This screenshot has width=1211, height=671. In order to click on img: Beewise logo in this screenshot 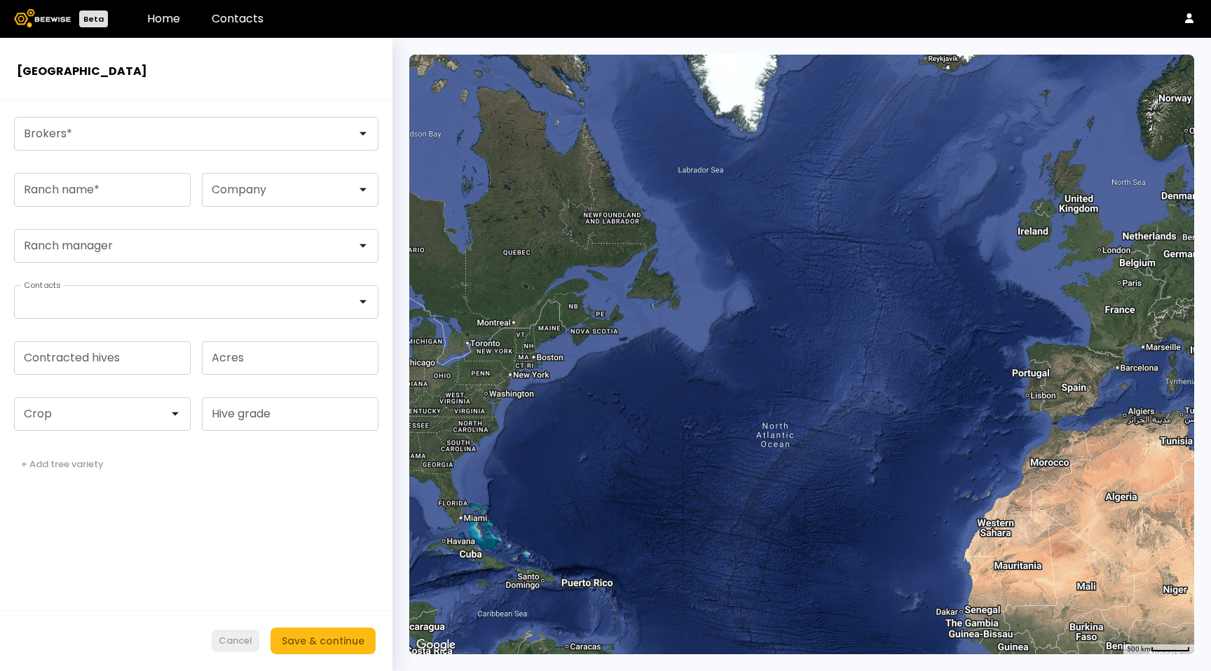, I will do `click(42, 18)`.